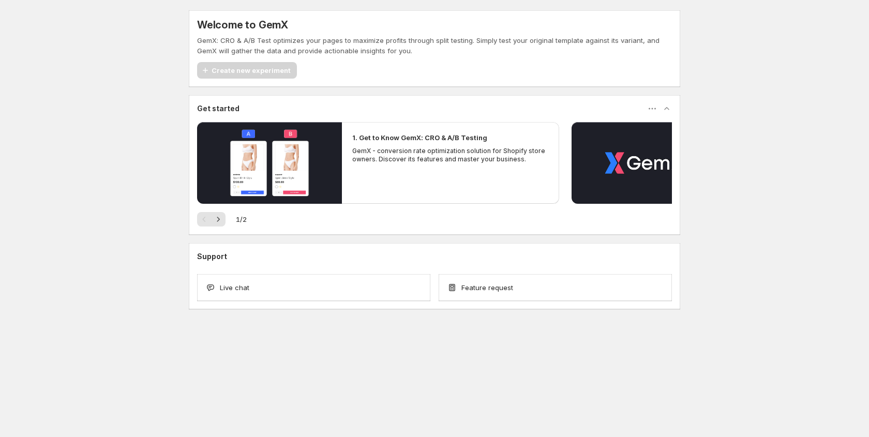  Describe the element at coordinates (420, 138) in the screenshot. I see `h2: 1. Get to Know GemX: CRO & A/B Testing` at that location.